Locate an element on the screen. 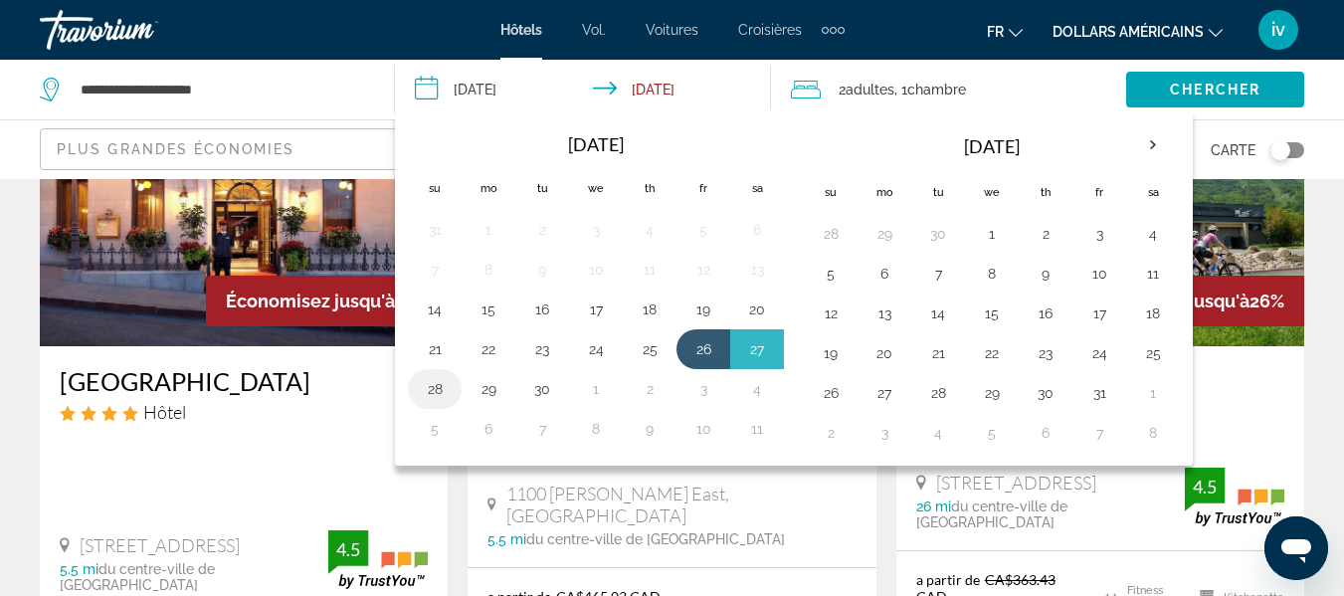 The image size is (1344, 596). a: Voitures is located at coordinates (671, 30).